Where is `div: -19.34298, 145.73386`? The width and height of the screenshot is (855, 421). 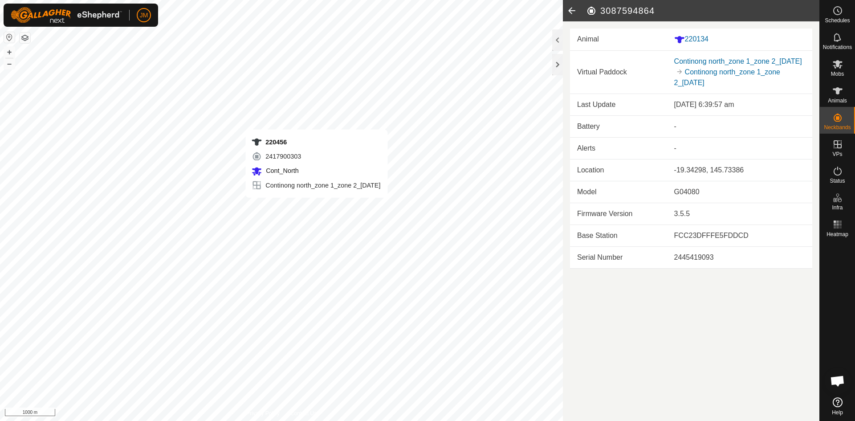
div: -19.34298, 145.73386 is located at coordinates (740, 170).